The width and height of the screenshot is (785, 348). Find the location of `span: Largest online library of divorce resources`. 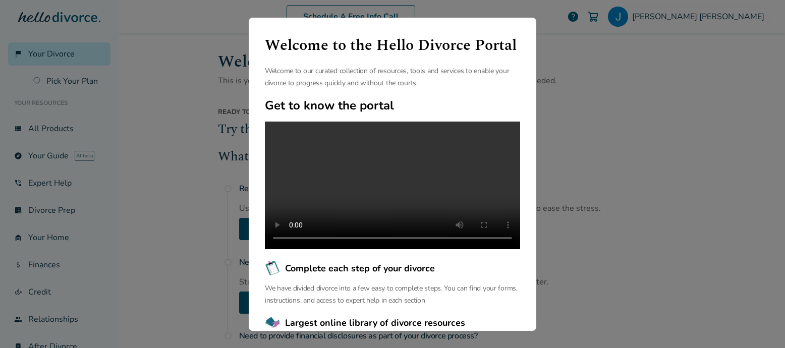

span: Largest online library of divorce resources is located at coordinates (375, 323).